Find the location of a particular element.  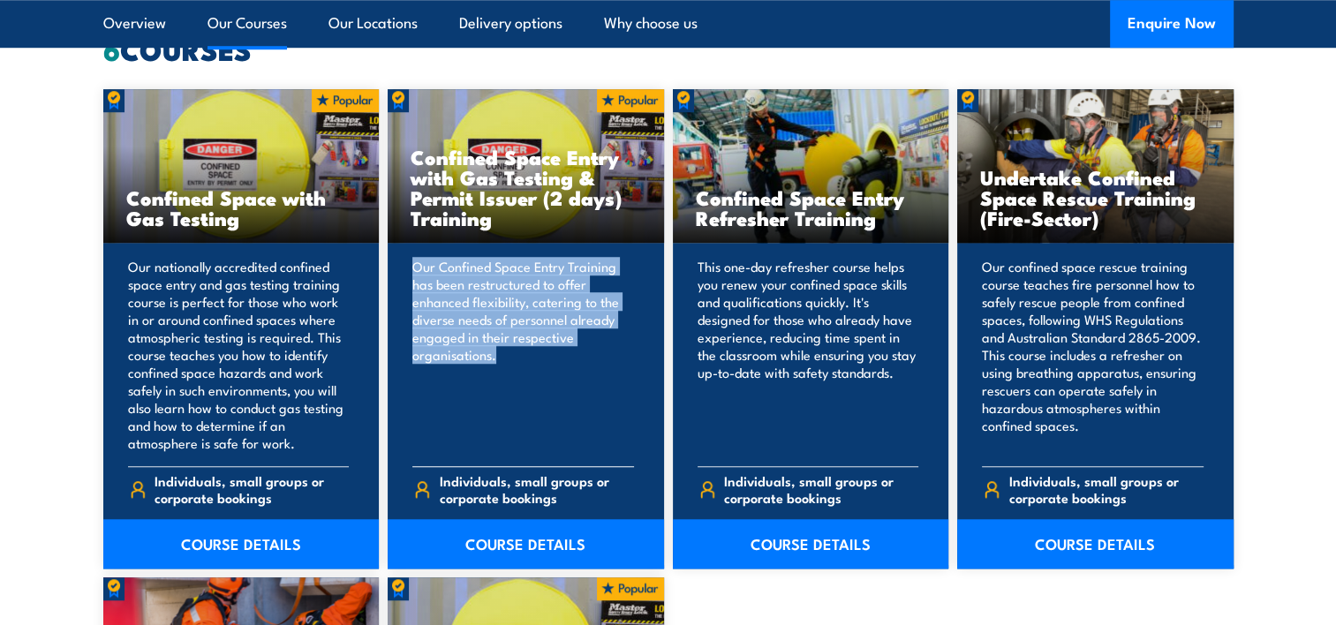

strong: 6 is located at coordinates (111, 49).